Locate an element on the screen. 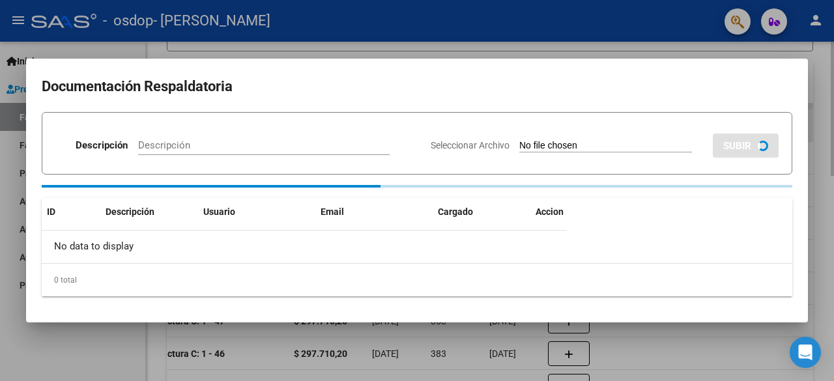 The height and width of the screenshot is (381, 834). span: Accion is located at coordinates (549, 212).